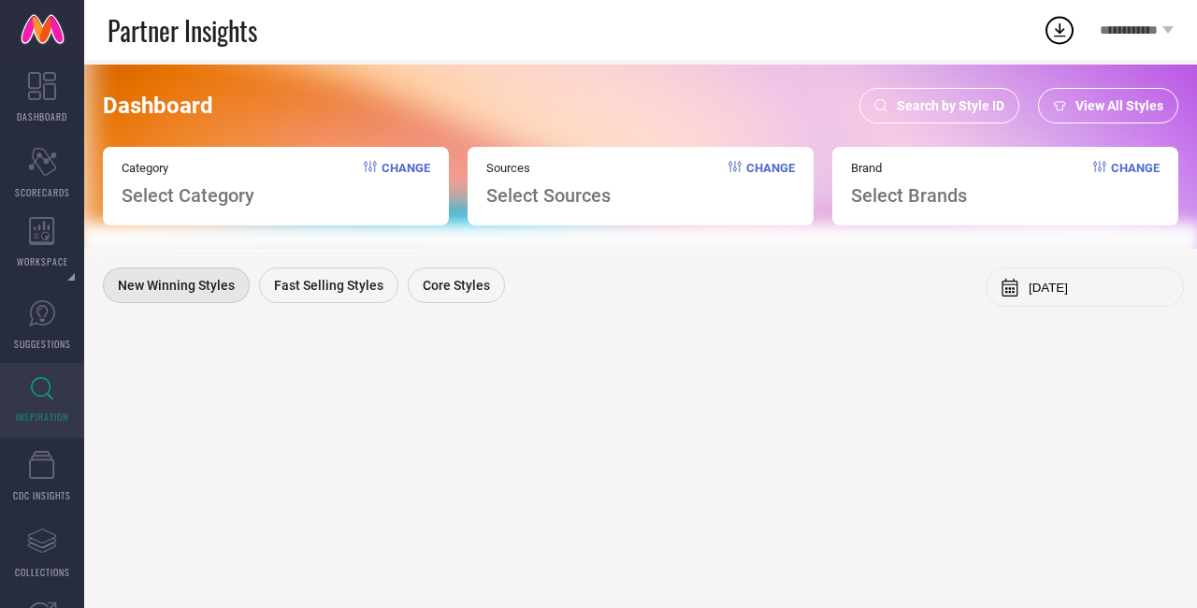 This screenshot has height=608, width=1197. Describe the element at coordinates (1059, 30) in the screenshot. I see `div: Open download list` at that location.